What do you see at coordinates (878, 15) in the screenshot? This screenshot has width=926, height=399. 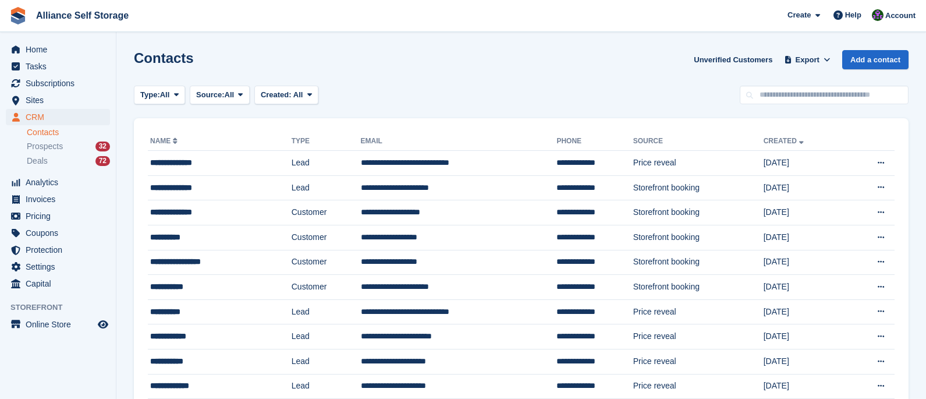 I see `img: Romilly Norton` at bounding box center [878, 15].